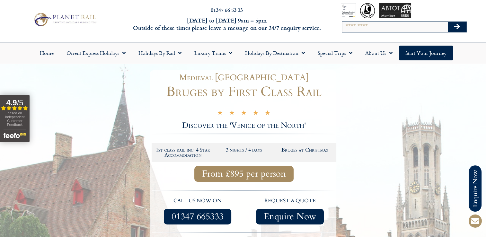 This screenshot has height=237, width=486. I want to click on a: Special Trips, so click(335, 53).